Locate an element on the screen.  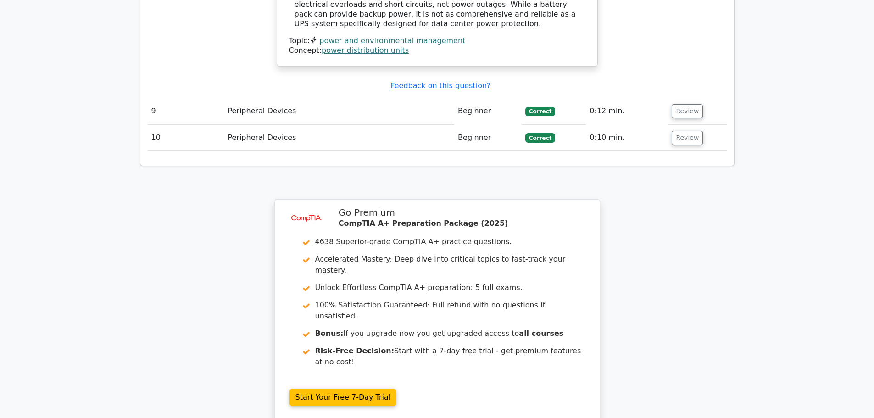
a: power and environmental management is located at coordinates (392, 40).